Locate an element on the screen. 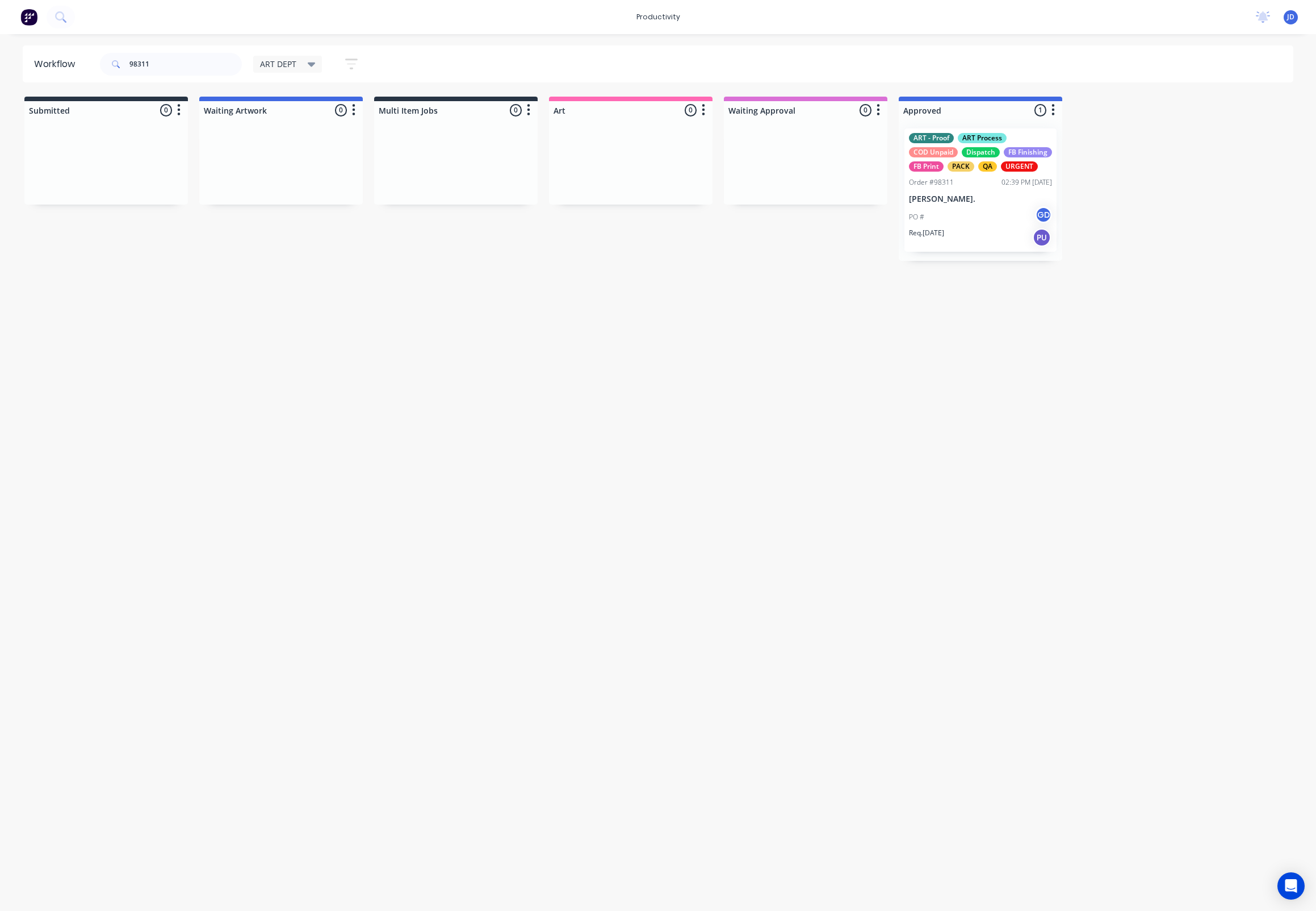 The height and width of the screenshot is (911, 1316). div: PACK is located at coordinates (961, 167).